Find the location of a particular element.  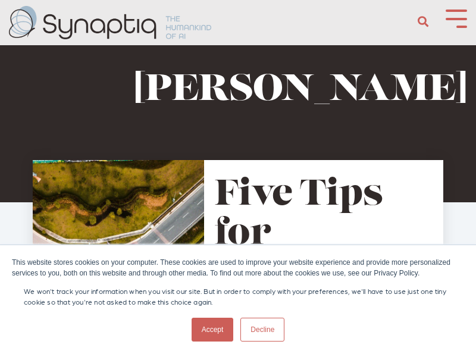

a: Accept is located at coordinates (212, 329).